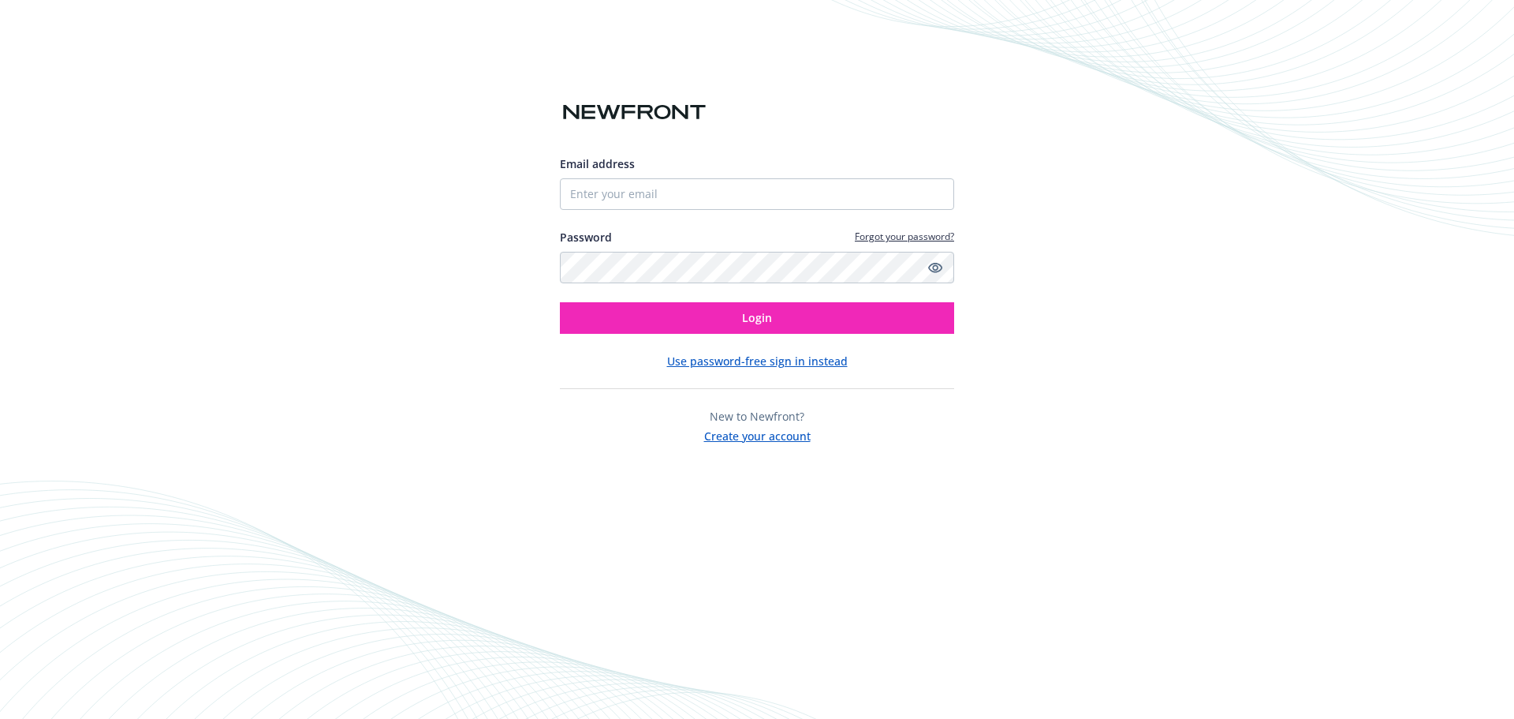 This screenshot has height=719, width=1514. Describe the element at coordinates (586, 237) in the screenshot. I see `label: Password` at that location.